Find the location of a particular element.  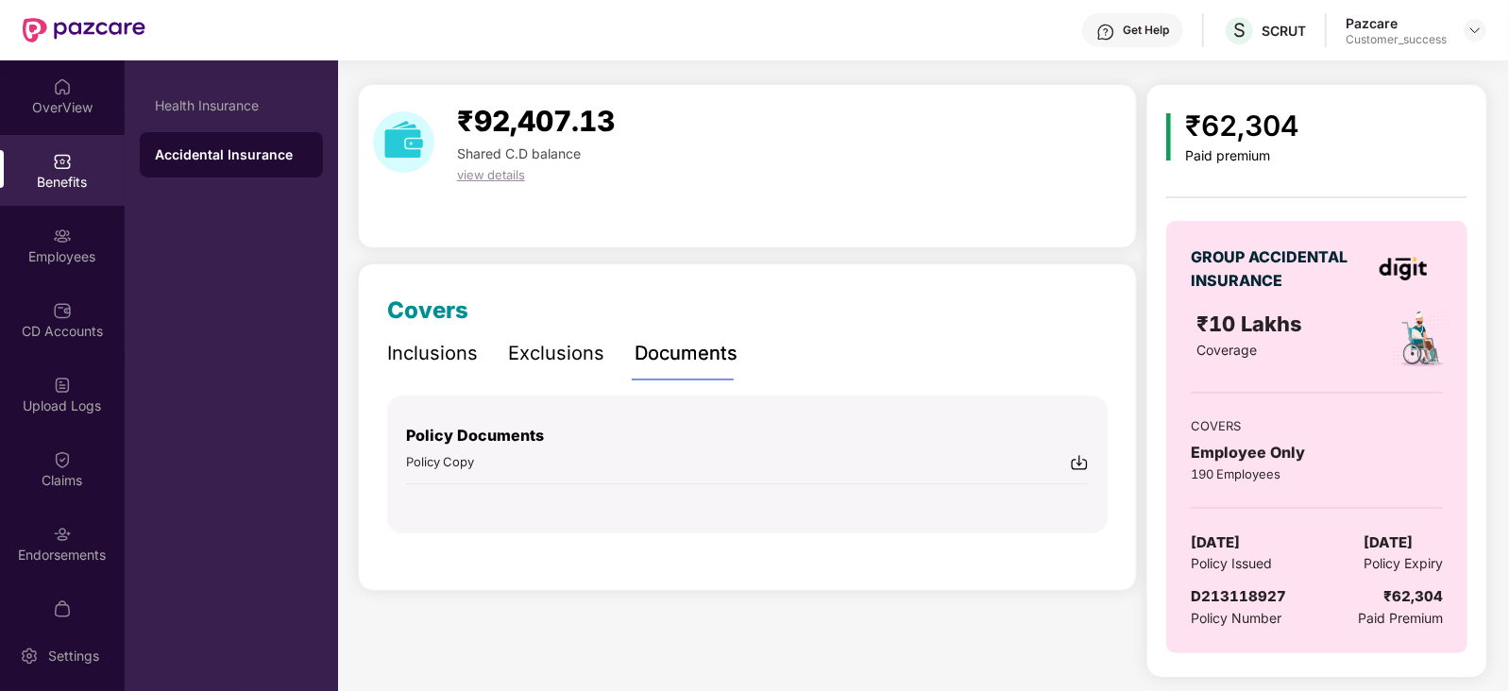

div: Covers is located at coordinates (428, 311).